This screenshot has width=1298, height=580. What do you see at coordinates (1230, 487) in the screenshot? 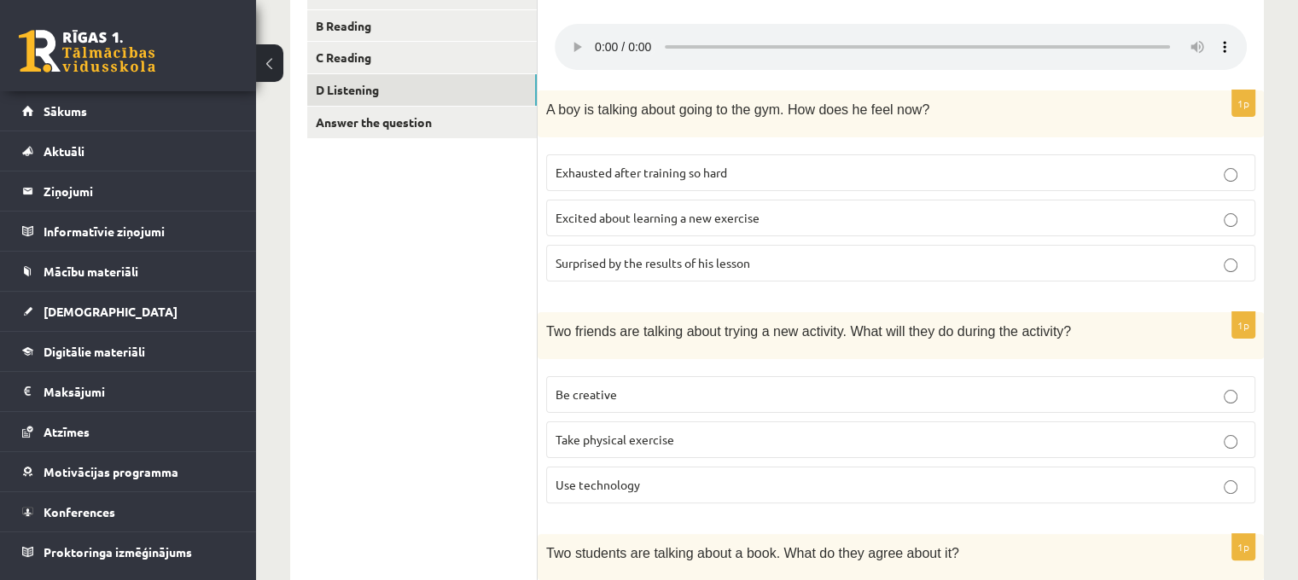
I see `input: Use technology` at bounding box center [1230, 487].